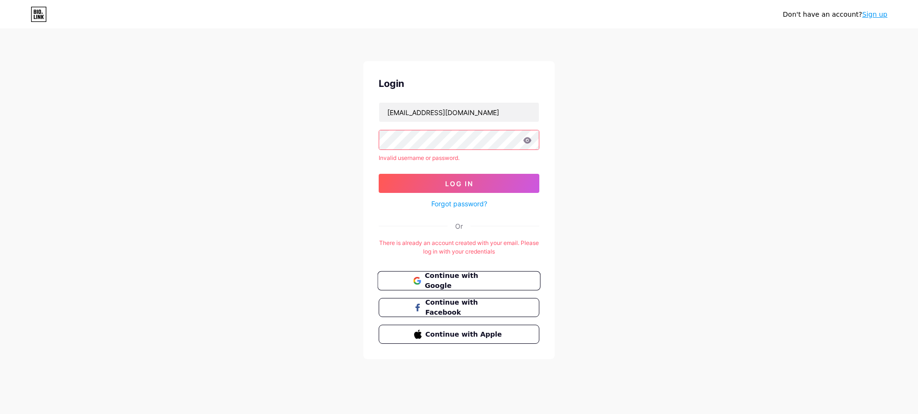  What do you see at coordinates (458, 281) in the screenshot?
I see `button: Continue with Google` at bounding box center [458, 281].